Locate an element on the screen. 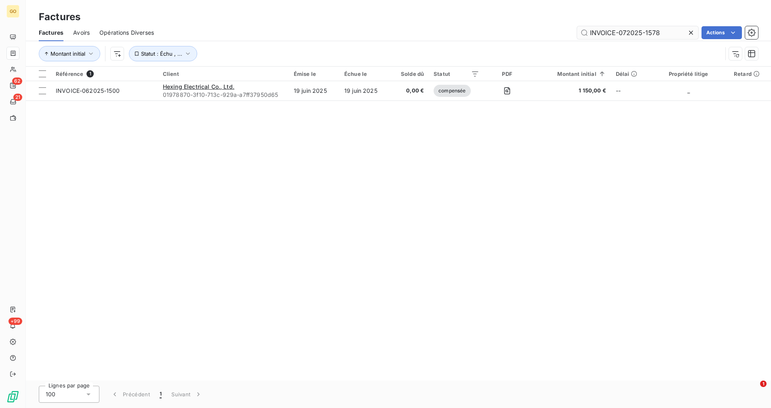  span: Montant initial is located at coordinates (68, 54).